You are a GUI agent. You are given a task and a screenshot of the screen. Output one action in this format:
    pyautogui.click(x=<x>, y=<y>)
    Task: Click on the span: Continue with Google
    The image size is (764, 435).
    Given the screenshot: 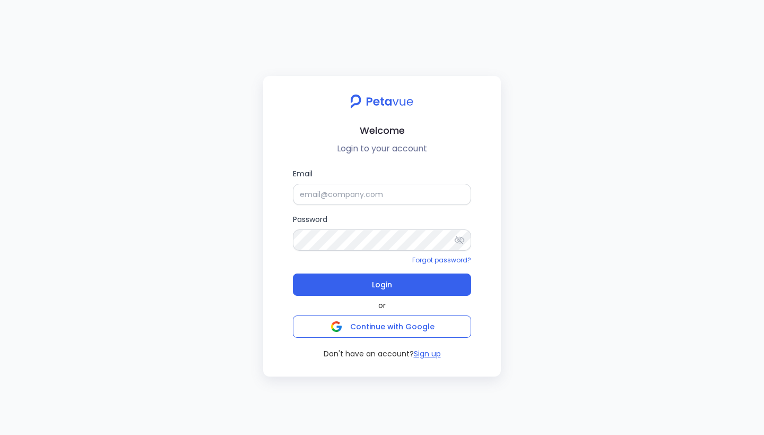 What is the action you would take?
    pyautogui.click(x=392, y=326)
    